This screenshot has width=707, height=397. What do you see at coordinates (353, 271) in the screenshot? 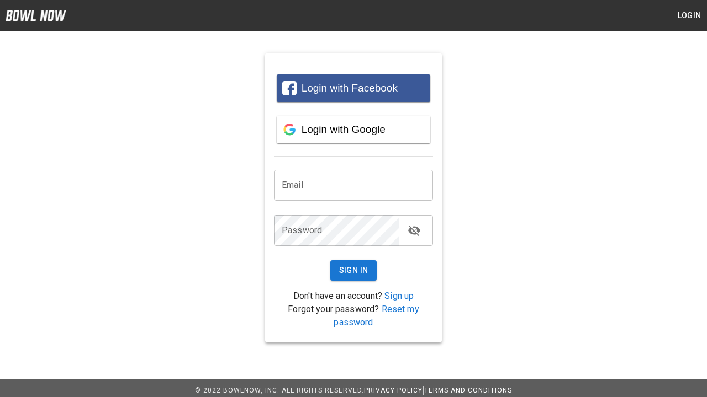
I see `button: Sign In` at bounding box center [353, 271].